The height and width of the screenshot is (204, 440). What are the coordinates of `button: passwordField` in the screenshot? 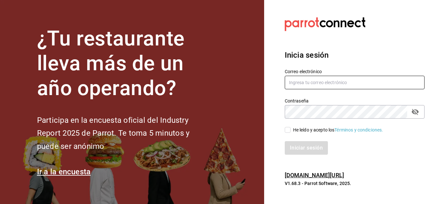 It's located at (415, 112).